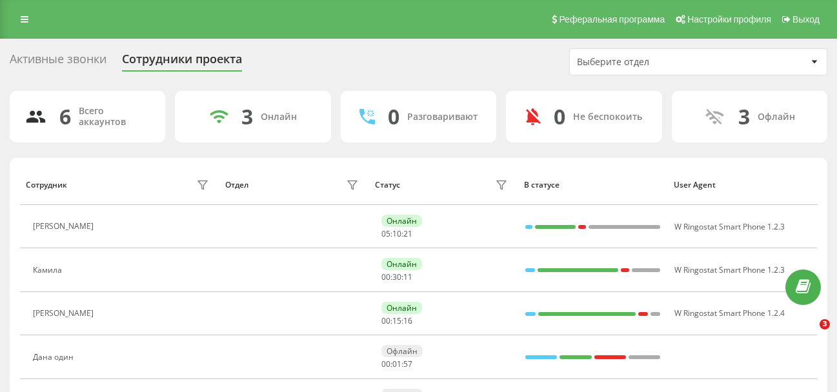  What do you see at coordinates (612, 19) in the screenshot?
I see `span: Реферальная программа` at bounding box center [612, 19].